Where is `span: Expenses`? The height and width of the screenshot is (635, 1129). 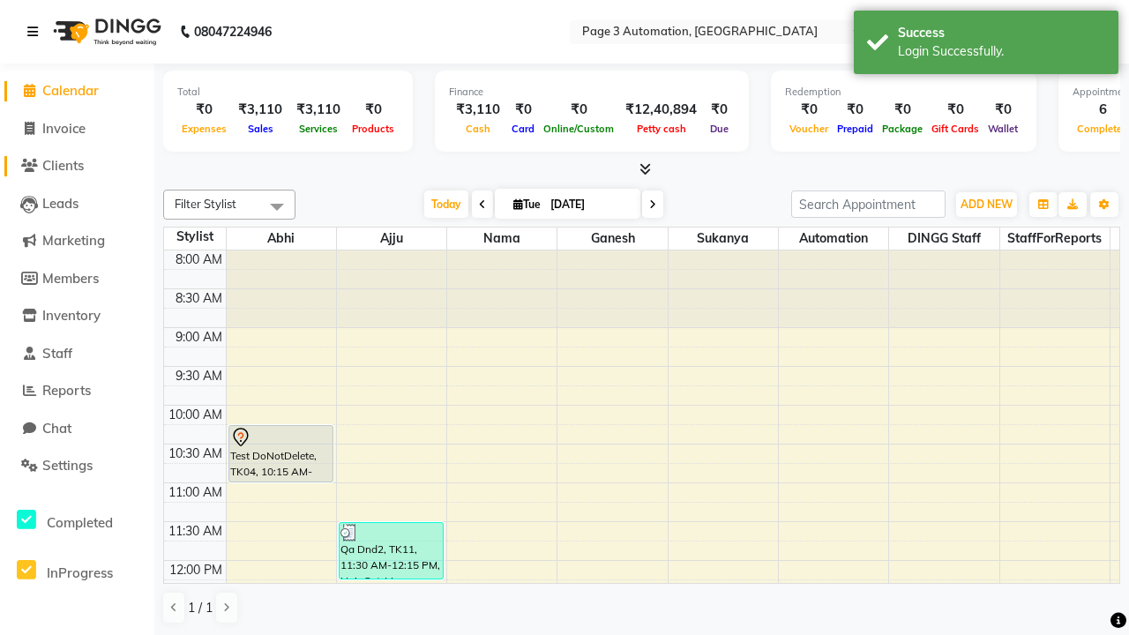 span: Expenses is located at coordinates (204, 129).